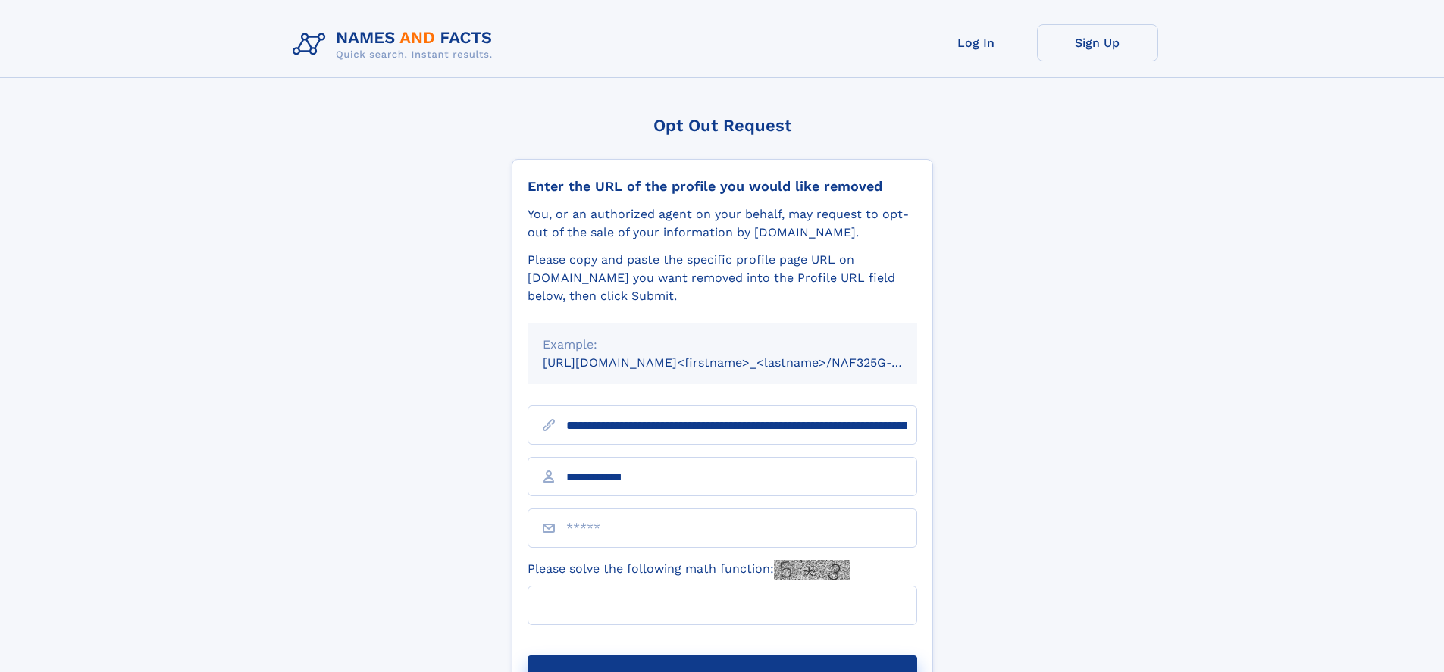  I want to click on div: You, or an authorized agent on your behalf, may request to opt-out of the sale of your informatio..., so click(722, 224).